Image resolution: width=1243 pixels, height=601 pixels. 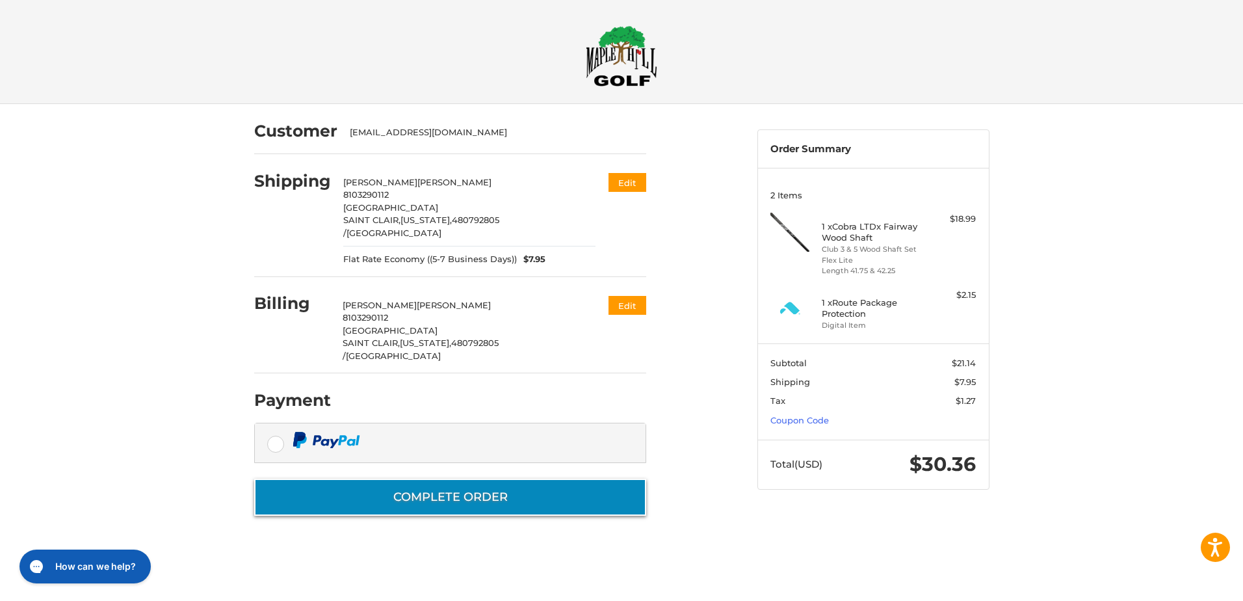 What do you see at coordinates (873, 149) in the screenshot?
I see `h3: Order Summary` at bounding box center [873, 149].